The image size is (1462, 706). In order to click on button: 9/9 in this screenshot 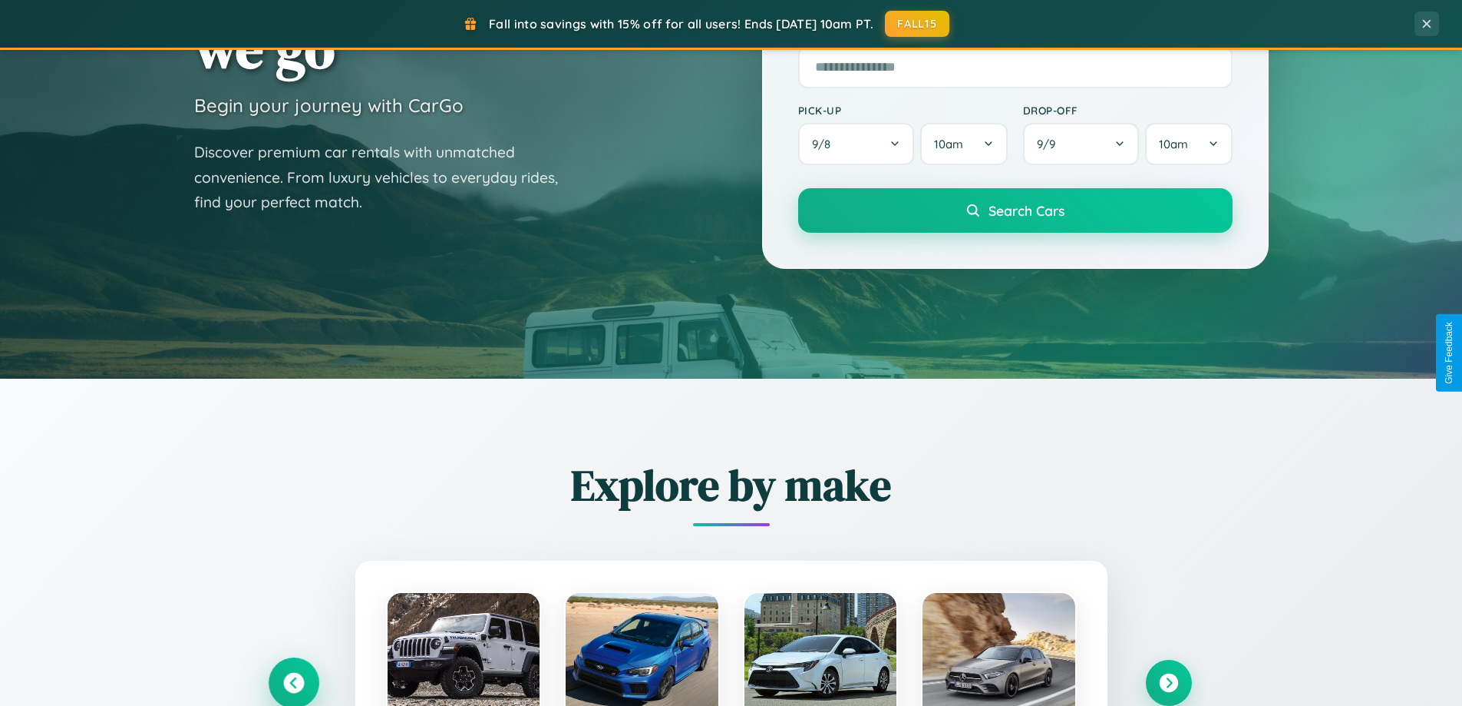, I will do `click(1082, 144)`.